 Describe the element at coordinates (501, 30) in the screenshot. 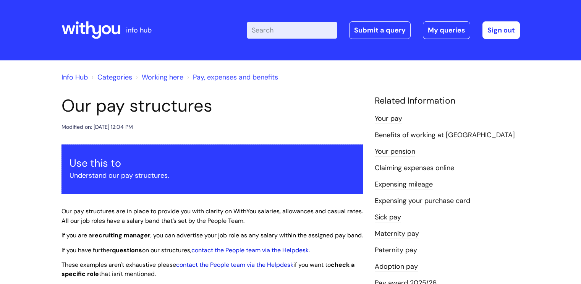

I see `a: Sign out` at that location.